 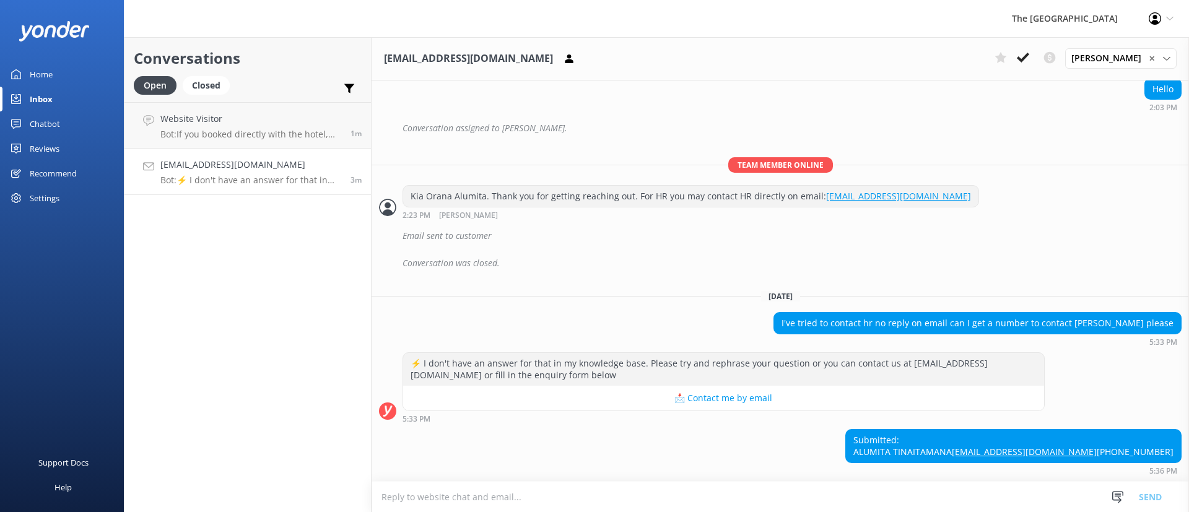 I want to click on a: Website VisitorBot:If you booked directly with the hotel, you can amend your booking on the booki..., so click(x=248, y=125).